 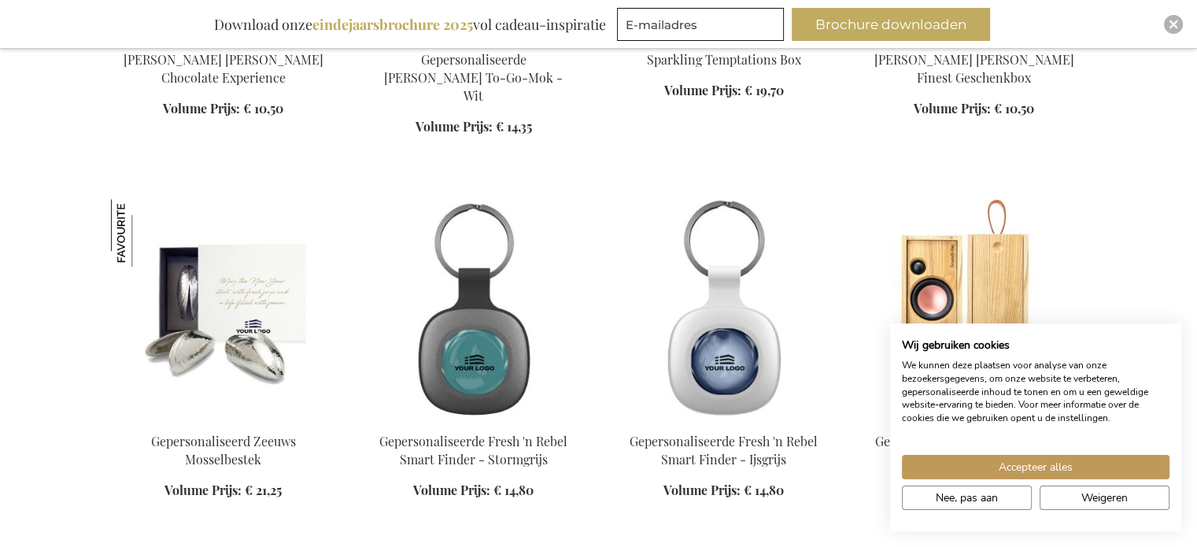 What do you see at coordinates (474, 127) in the screenshot?
I see `a: Volume Prijs: € 14,35` at bounding box center [474, 127].